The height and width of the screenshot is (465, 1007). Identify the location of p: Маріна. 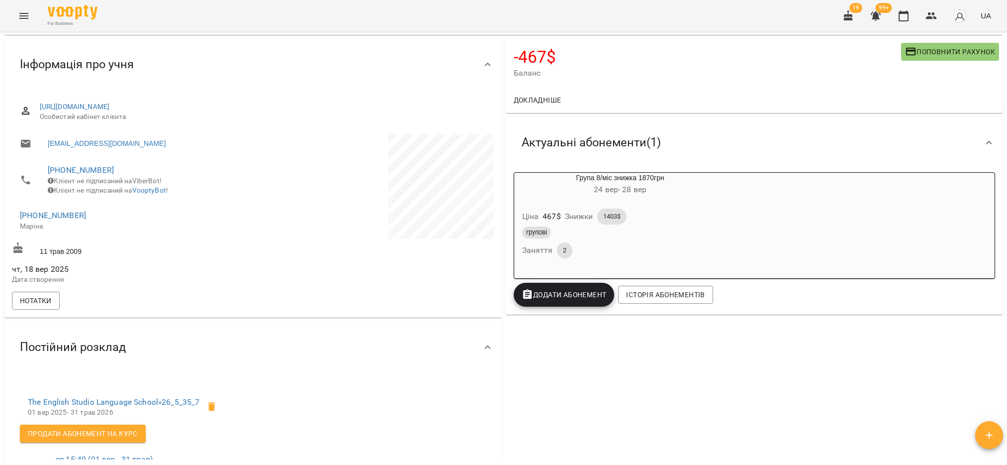
(131, 226).